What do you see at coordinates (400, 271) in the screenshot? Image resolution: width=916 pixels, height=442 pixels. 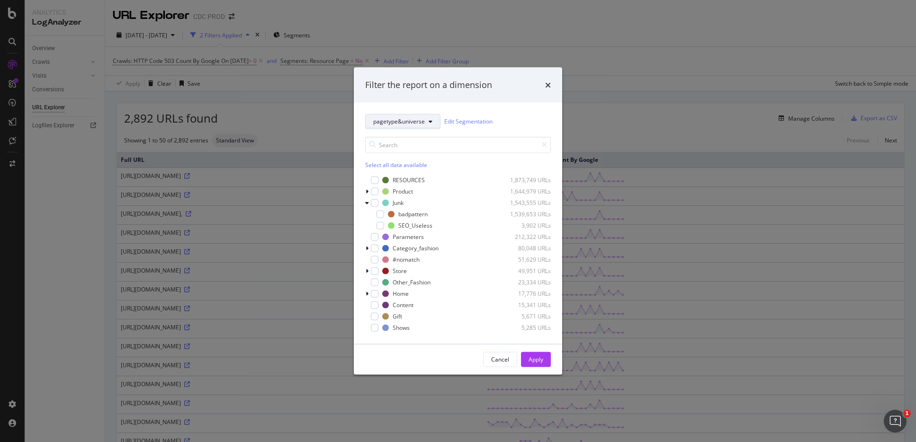 I see `div: Store` at bounding box center [400, 271].